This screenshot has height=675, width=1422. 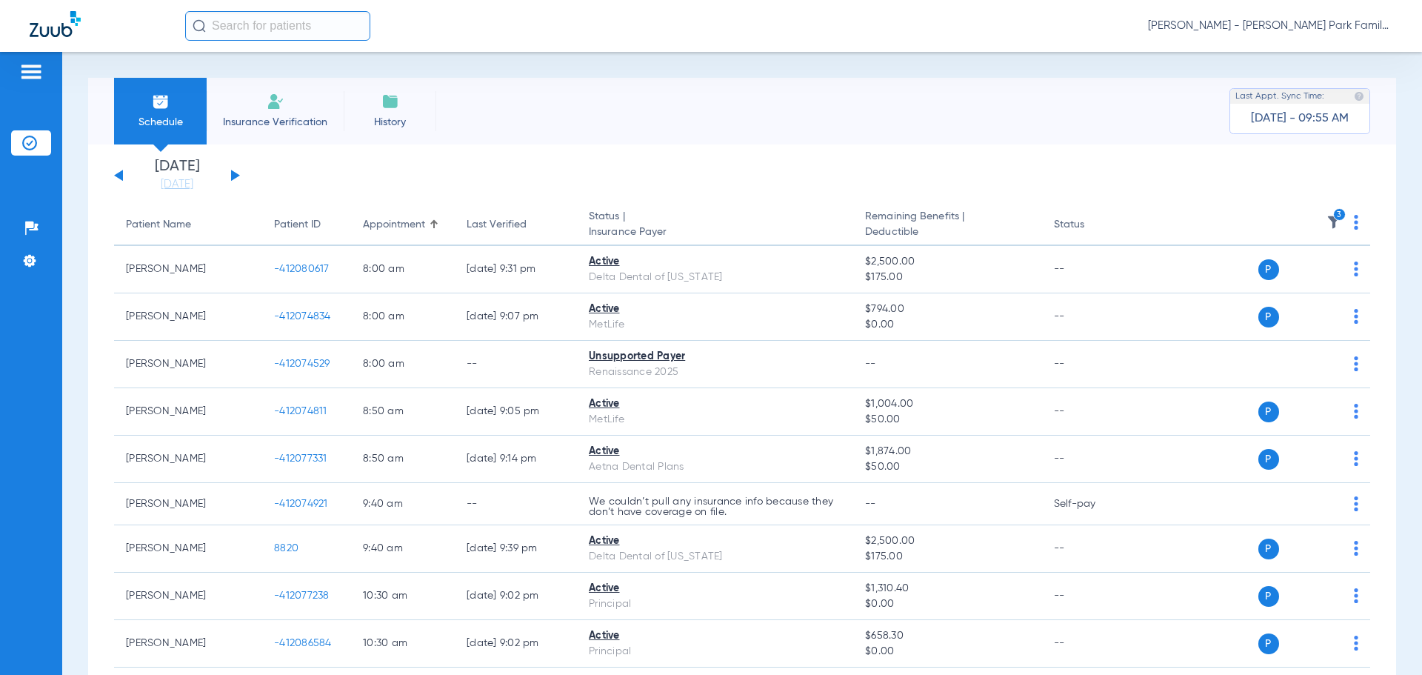 I want to click on input: Search for patients, so click(x=278, y=26).